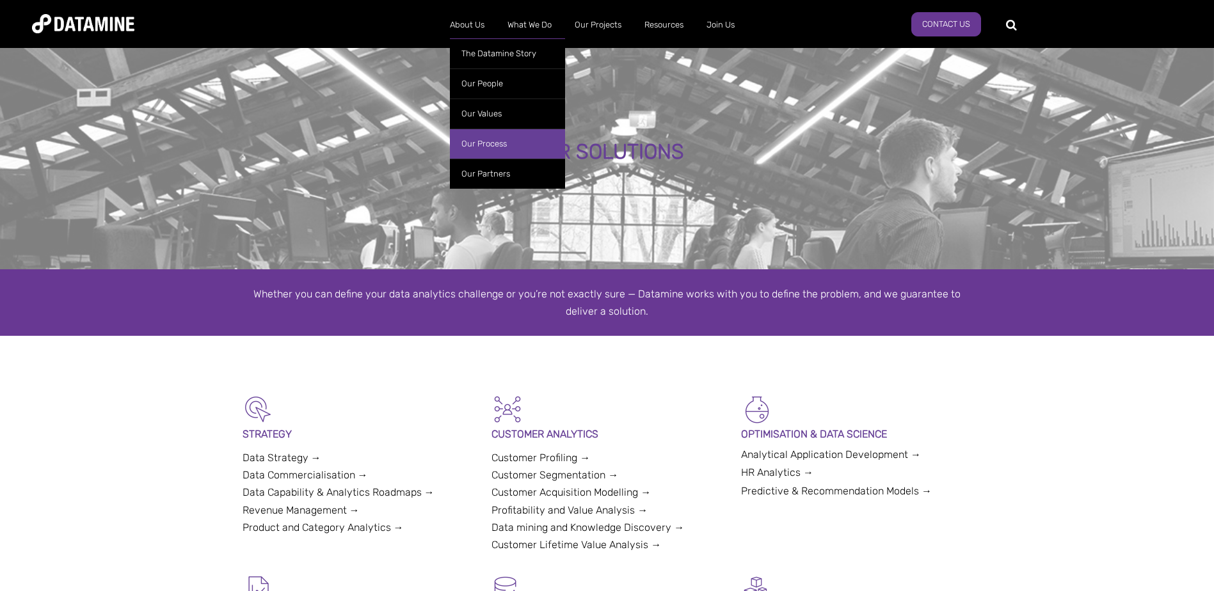  I want to click on a: Data Strategy →, so click(282, 457).